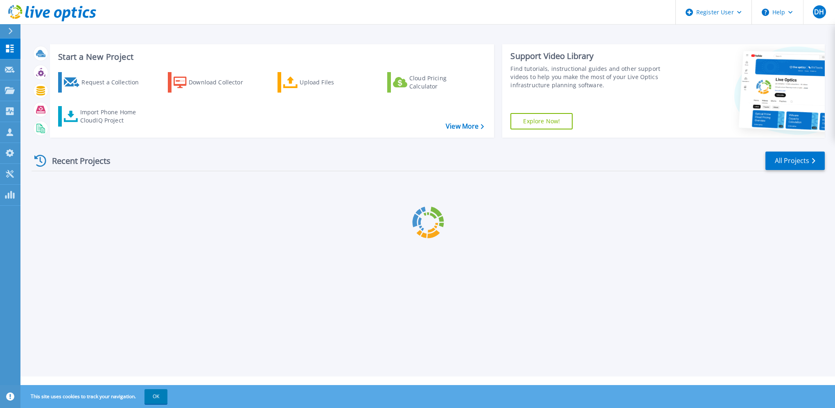  Describe the element at coordinates (819, 12) in the screenshot. I see `span: DH` at that location.